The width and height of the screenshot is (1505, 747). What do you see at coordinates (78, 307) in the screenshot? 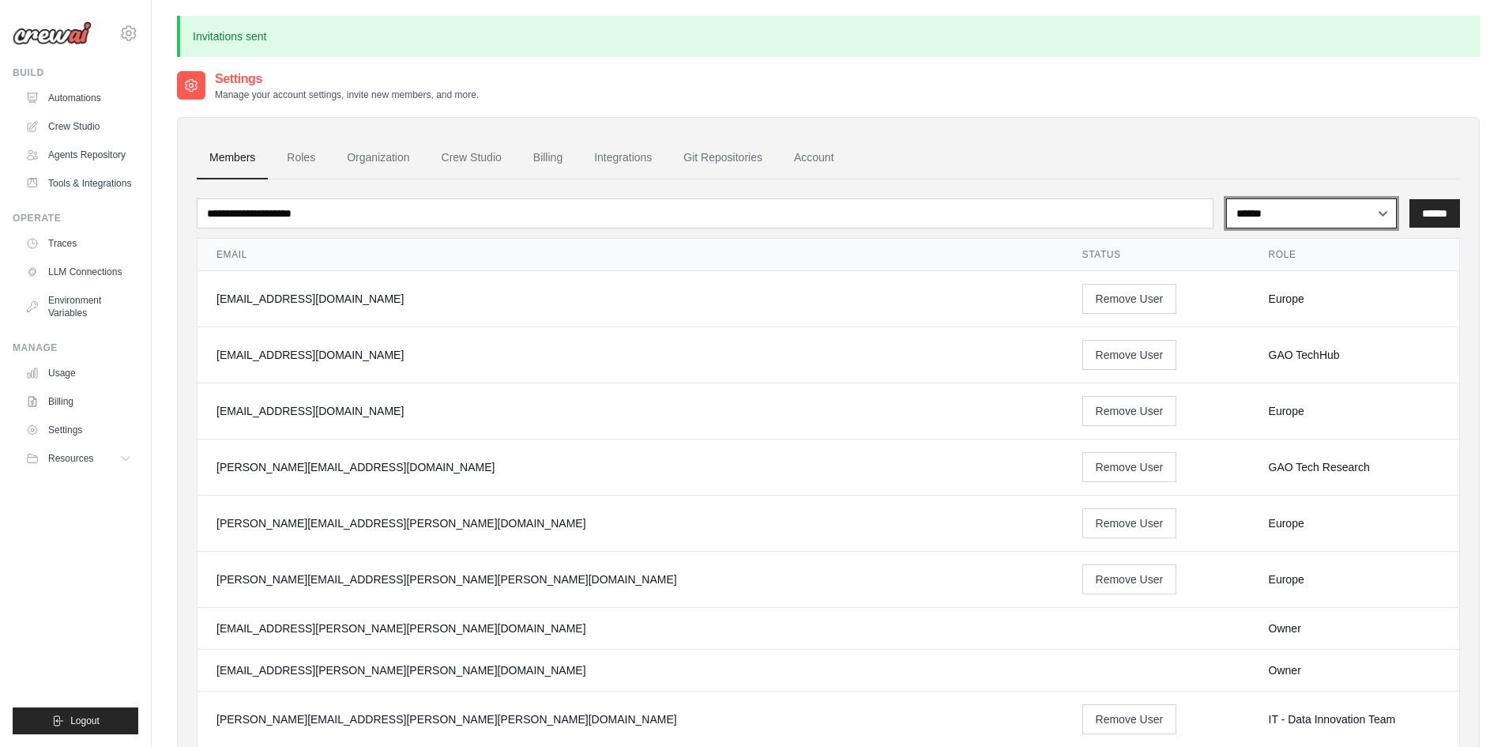
I see `a: Environment Variables` at bounding box center [78, 307].